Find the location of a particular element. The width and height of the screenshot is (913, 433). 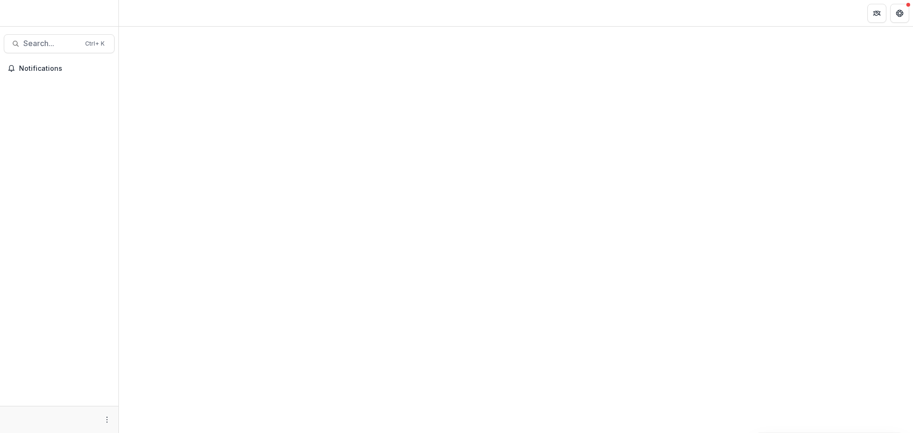

nav: breadcrumb is located at coordinates (143, 13).